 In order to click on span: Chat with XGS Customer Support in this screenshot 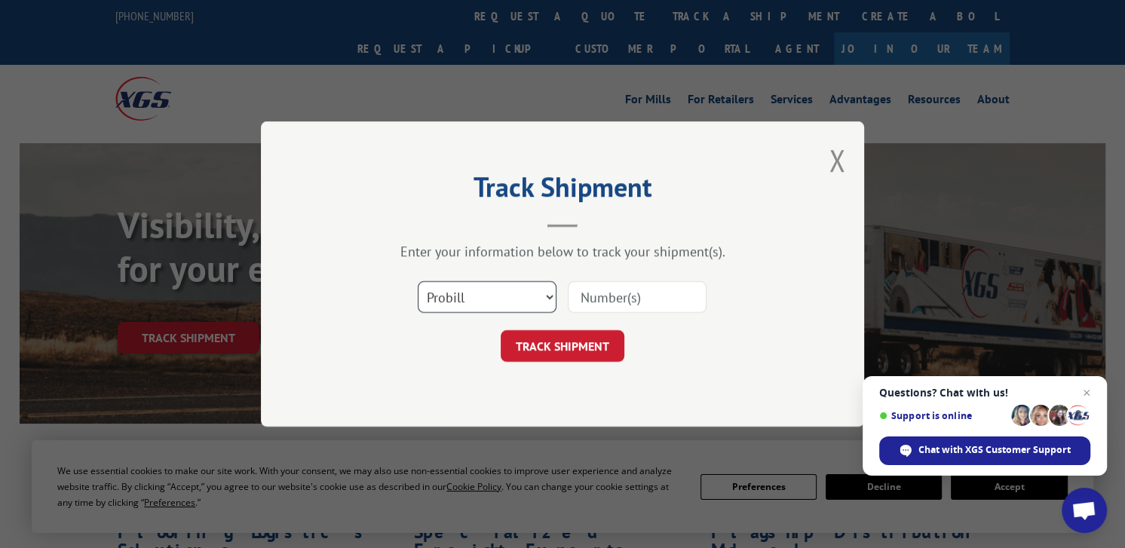, I will do `click(995, 450)`.